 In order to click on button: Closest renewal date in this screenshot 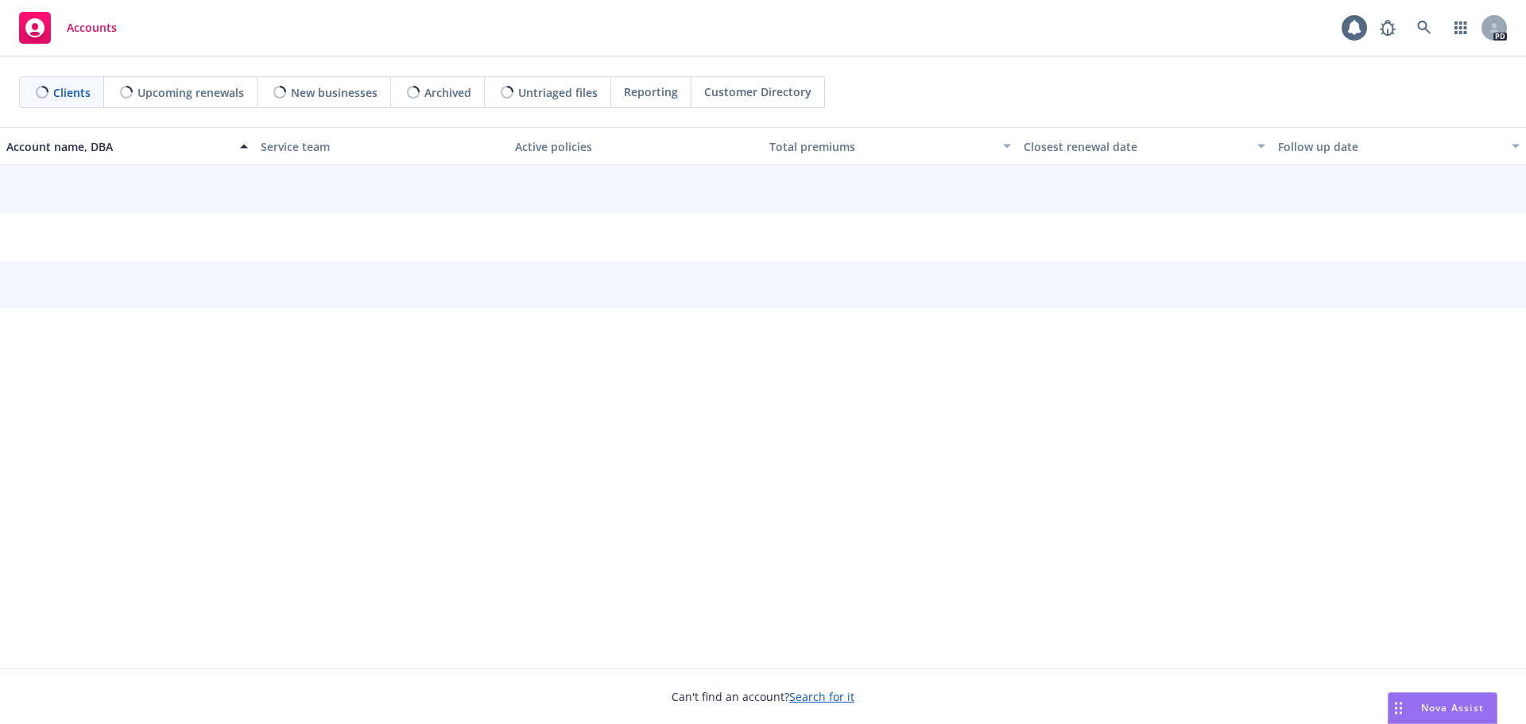, I will do `click(1144, 146)`.